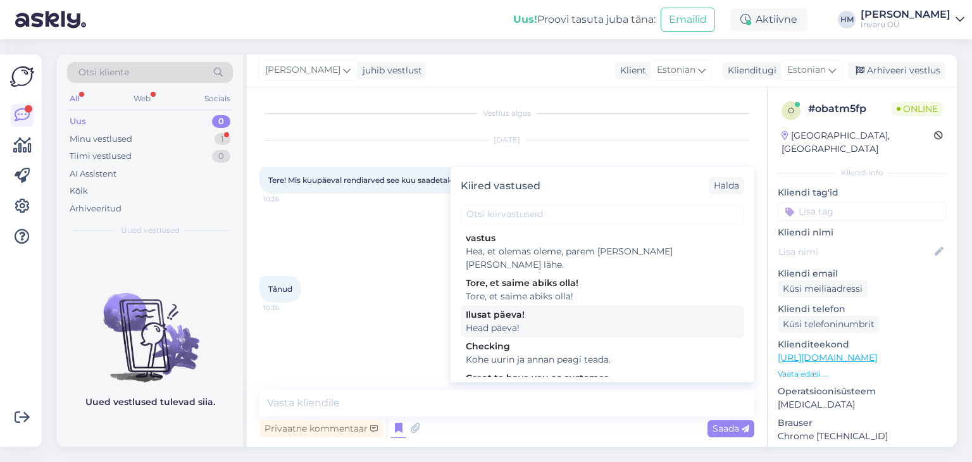 The height and width of the screenshot is (462, 972). Describe the element at coordinates (602, 314) in the screenshot. I see `div: Ilusat päeva!` at that location.